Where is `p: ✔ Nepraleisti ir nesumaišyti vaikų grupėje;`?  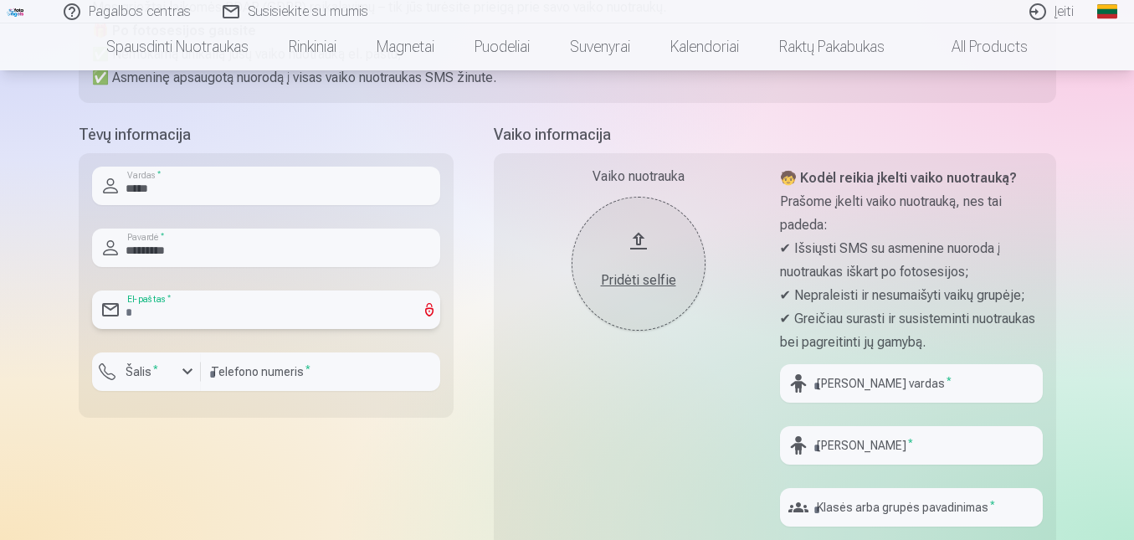 p: ✔ Nepraleisti ir nesumaišyti vaikų grupėje; is located at coordinates (911, 295).